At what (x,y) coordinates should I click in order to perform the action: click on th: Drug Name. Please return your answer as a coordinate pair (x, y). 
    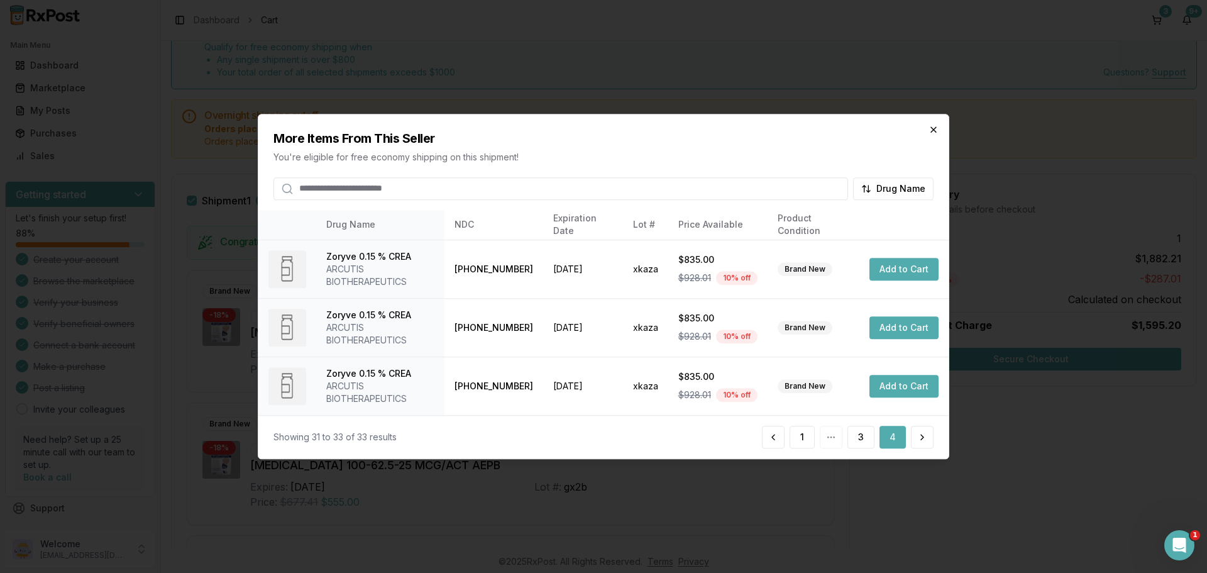
    Looking at the image, I should click on (380, 225).